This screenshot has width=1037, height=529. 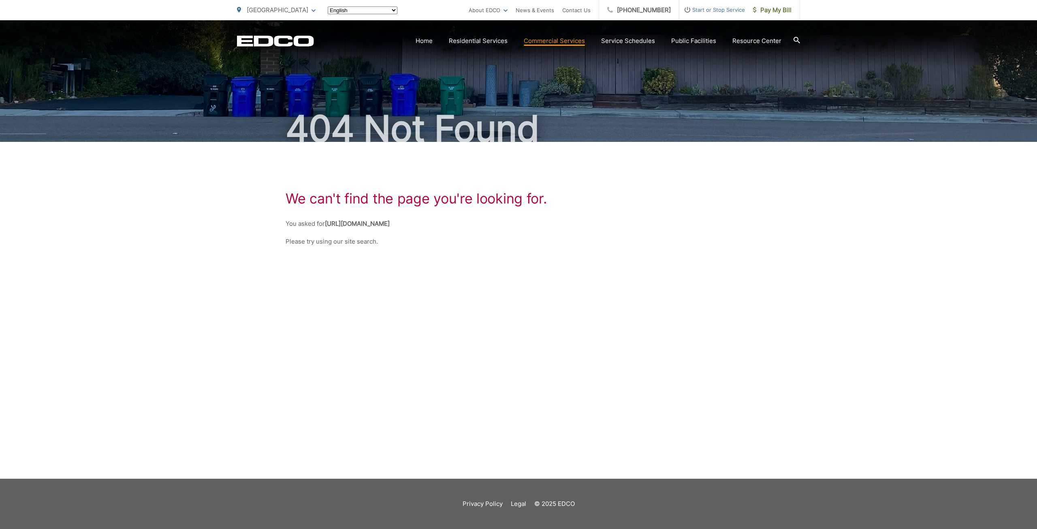 What do you see at coordinates (555, 504) in the screenshot?
I see `p: © 2025 EDCO` at bounding box center [555, 504].